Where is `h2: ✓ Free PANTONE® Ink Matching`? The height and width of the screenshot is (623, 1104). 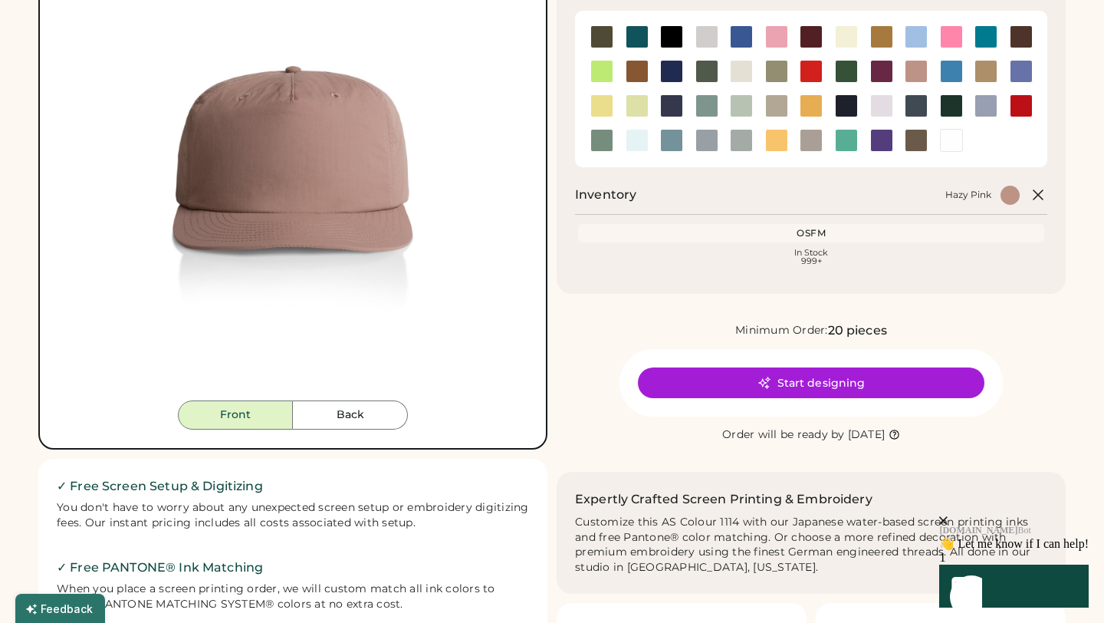 h2: ✓ Free PANTONE® Ink Matching is located at coordinates (293, 567).